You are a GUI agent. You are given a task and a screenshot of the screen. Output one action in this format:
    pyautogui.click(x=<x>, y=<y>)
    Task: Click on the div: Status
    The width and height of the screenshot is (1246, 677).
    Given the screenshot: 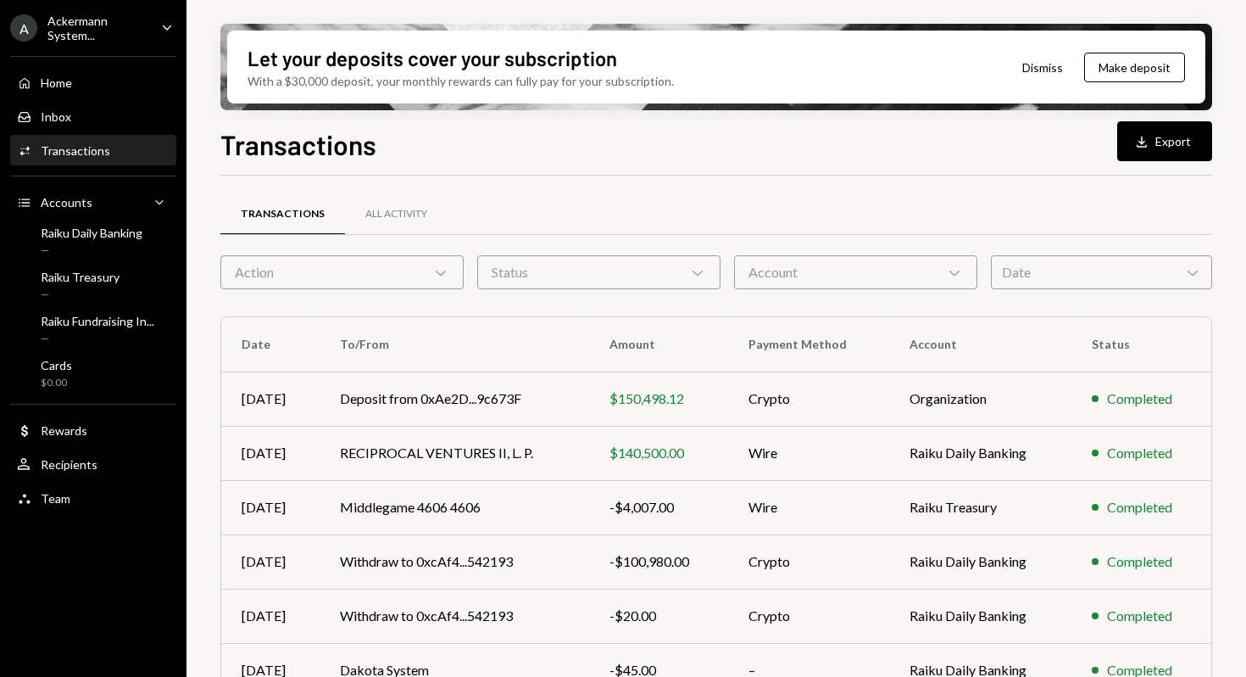 What is the action you would take?
    pyautogui.click(x=599, y=272)
    